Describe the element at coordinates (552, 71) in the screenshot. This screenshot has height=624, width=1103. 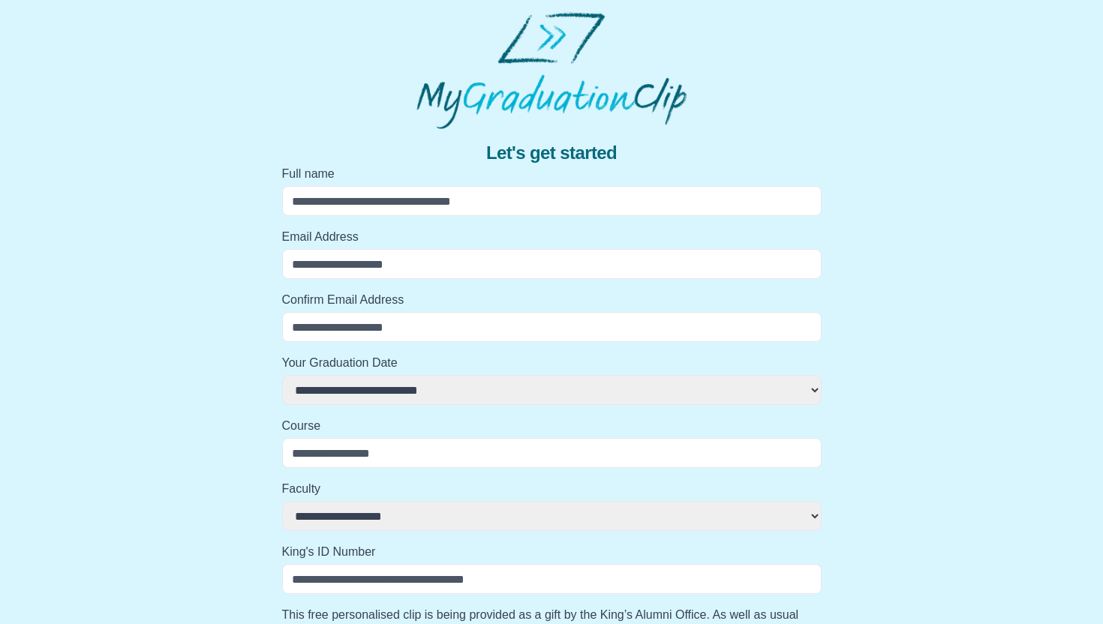
I see `img: MyGraduationClip` at that location.